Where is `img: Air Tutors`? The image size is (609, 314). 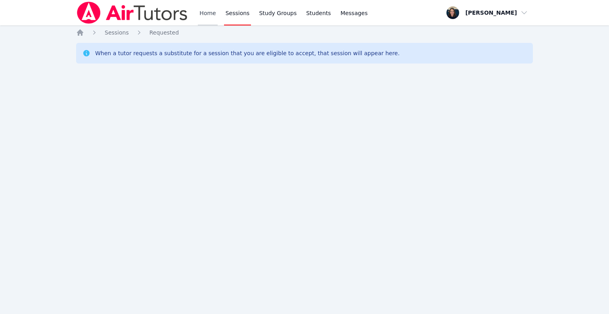 img: Air Tutors is located at coordinates (132, 13).